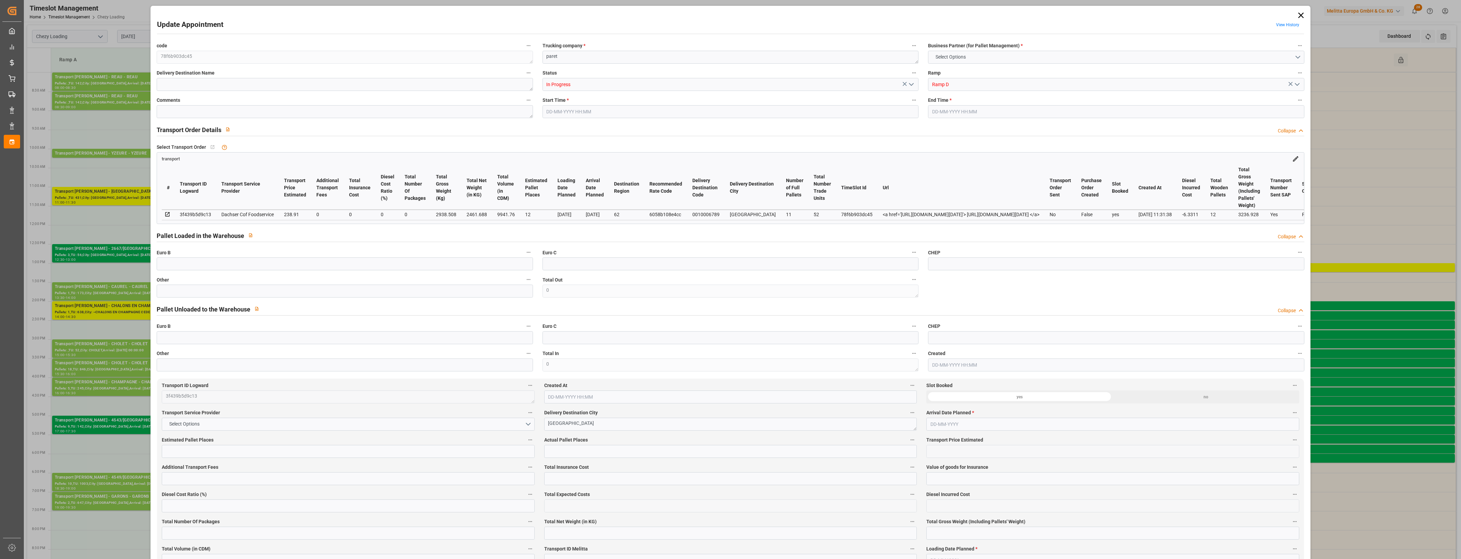  What do you see at coordinates (950, 413) in the screenshot?
I see `span: Arrival Date Planned` at bounding box center [950, 413].